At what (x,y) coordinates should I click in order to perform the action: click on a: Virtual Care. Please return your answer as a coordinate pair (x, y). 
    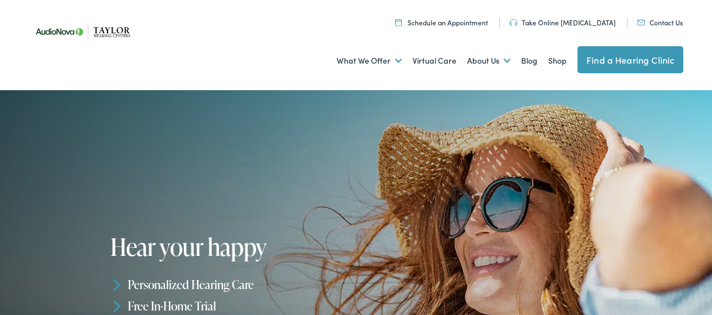
    Looking at the image, I should click on (434, 61).